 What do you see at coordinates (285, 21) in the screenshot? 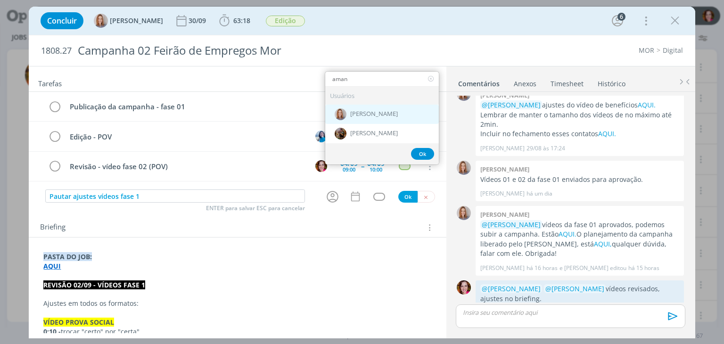
I see `span: Edição` at bounding box center [285, 21].